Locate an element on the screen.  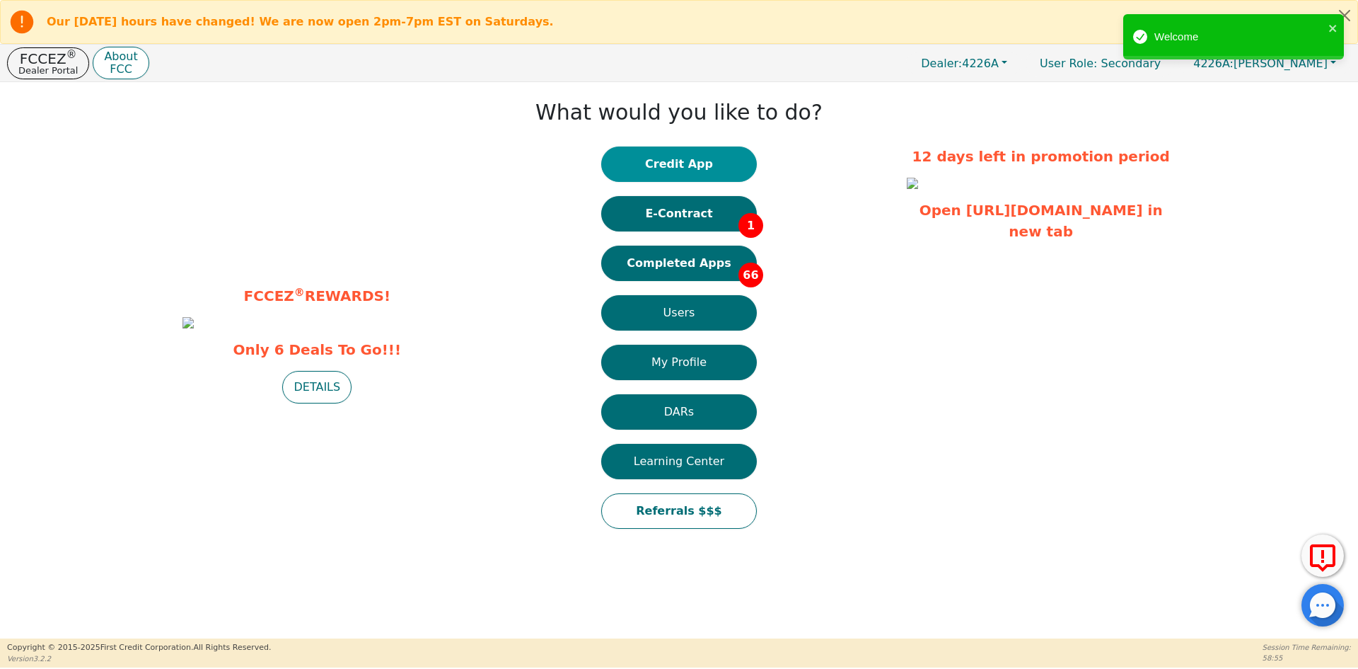
button: Report Error to FCC is located at coordinates (1323, 555).